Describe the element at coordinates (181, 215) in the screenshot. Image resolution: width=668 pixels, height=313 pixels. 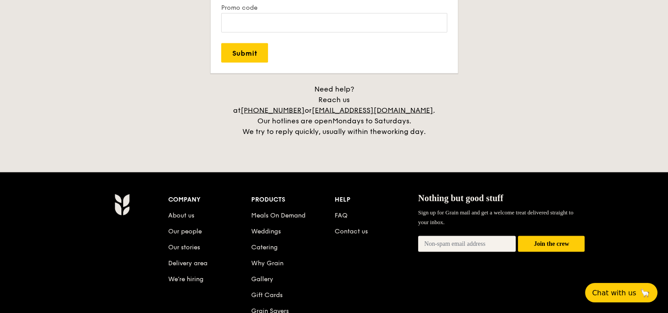
I see `a: About us` at that location.